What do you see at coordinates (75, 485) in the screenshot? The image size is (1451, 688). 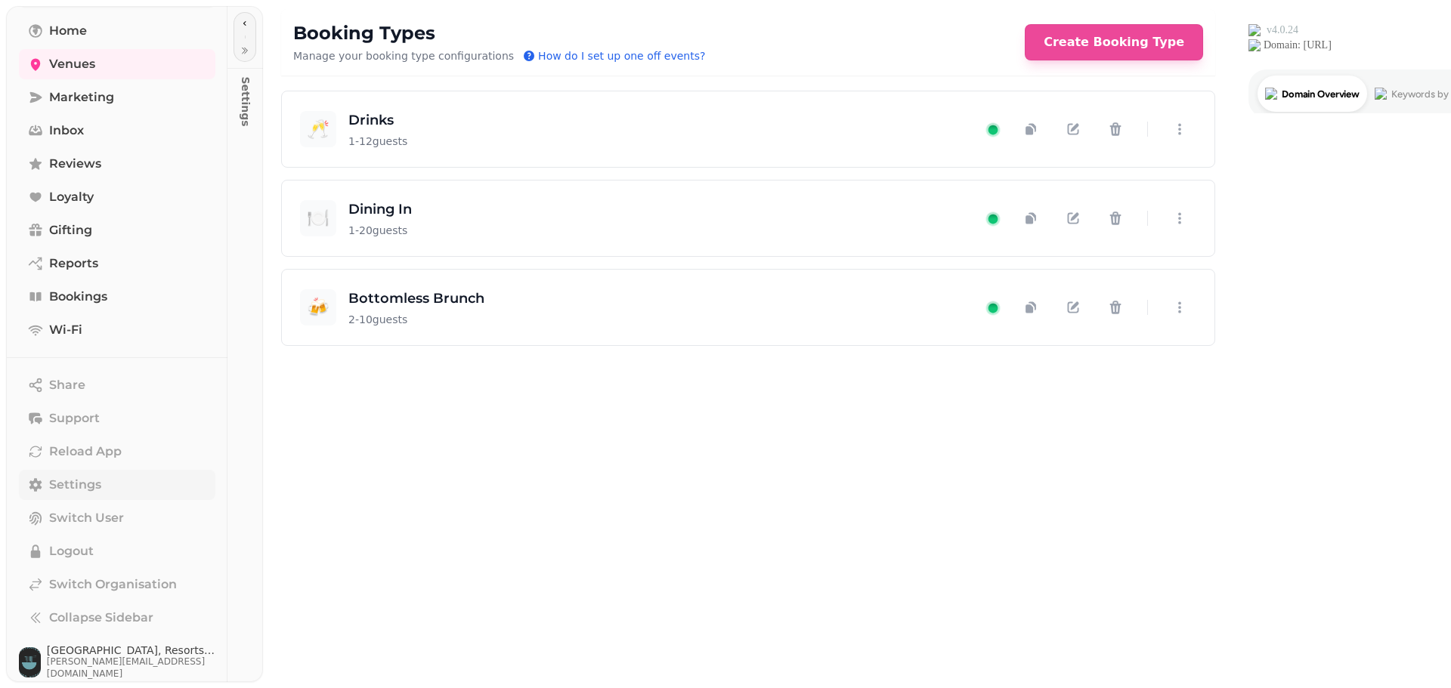 I see `span: Settings` at bounding box center [75, 485].